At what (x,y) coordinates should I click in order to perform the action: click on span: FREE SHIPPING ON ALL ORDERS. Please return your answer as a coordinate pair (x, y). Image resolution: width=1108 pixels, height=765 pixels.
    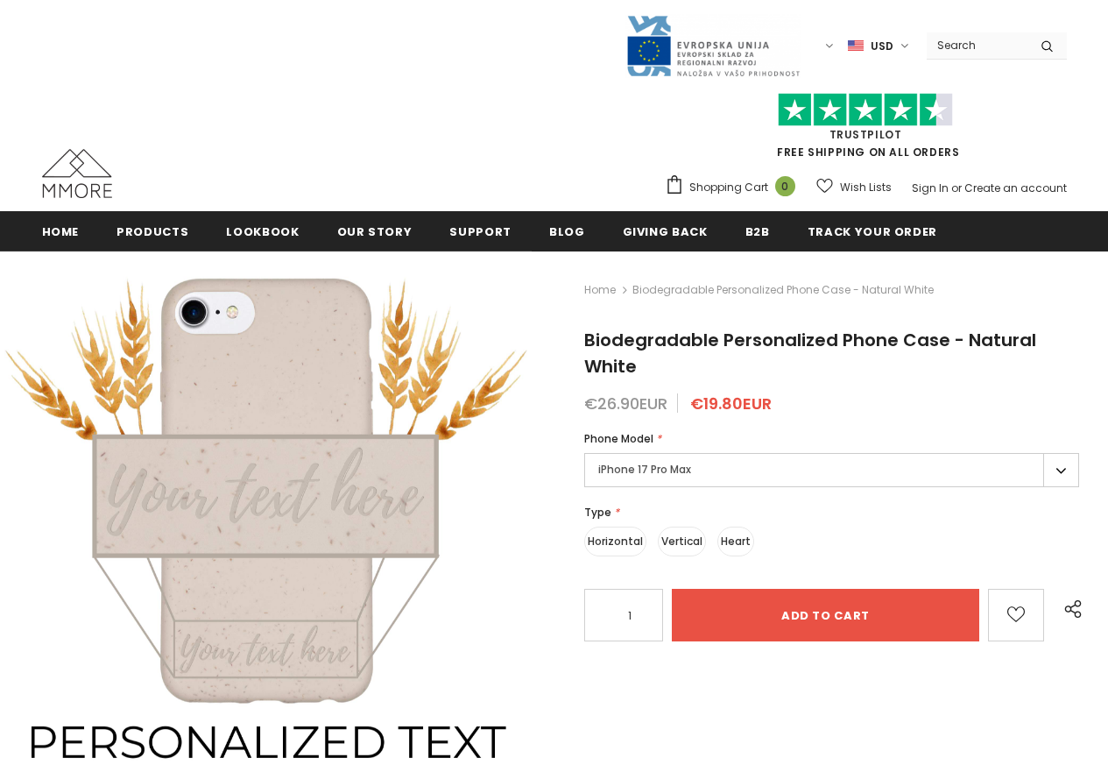
    Looking at the image, I should click on (866, 130).